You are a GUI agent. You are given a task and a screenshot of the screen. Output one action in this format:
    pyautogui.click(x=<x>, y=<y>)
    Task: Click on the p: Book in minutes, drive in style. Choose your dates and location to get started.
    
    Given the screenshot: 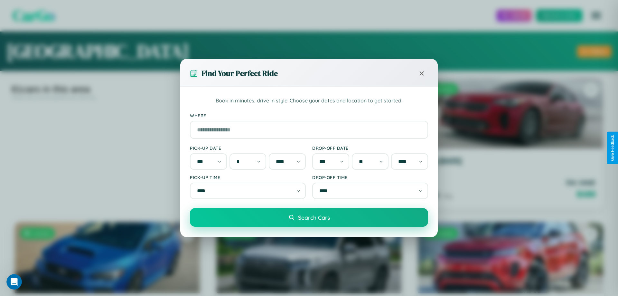 What is the action you would take?
    pyautogui.click(x=309, y=101)
    